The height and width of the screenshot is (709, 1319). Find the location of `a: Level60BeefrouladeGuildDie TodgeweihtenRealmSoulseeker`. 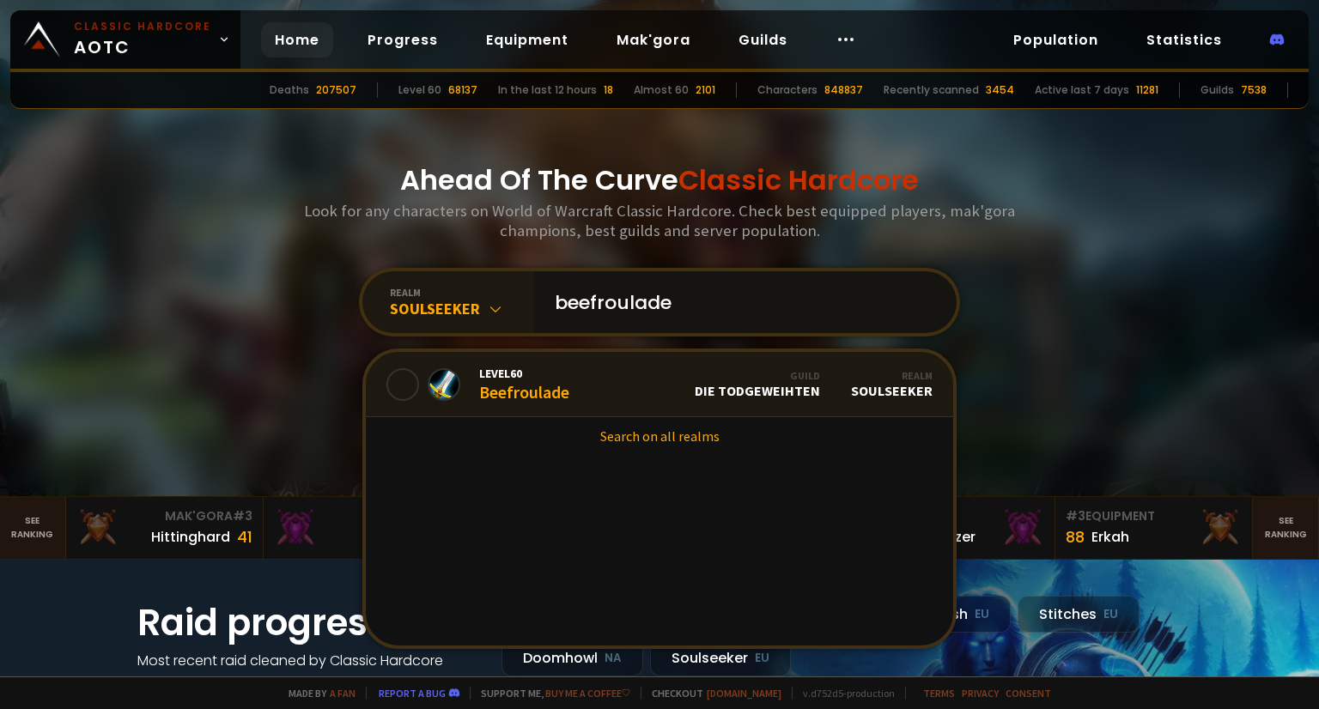

a: Level60BeefrouladeGuildDie TodgeweihtenRealmSoulseeker is located at coordinates (659, 385).